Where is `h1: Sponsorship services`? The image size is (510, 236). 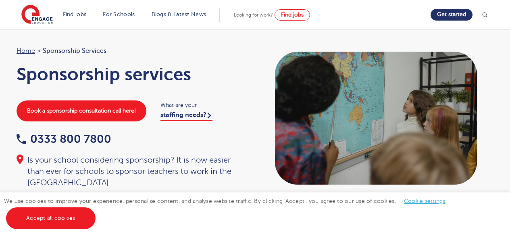
h1: Sponsorship services is located at coordinates (132, 74).